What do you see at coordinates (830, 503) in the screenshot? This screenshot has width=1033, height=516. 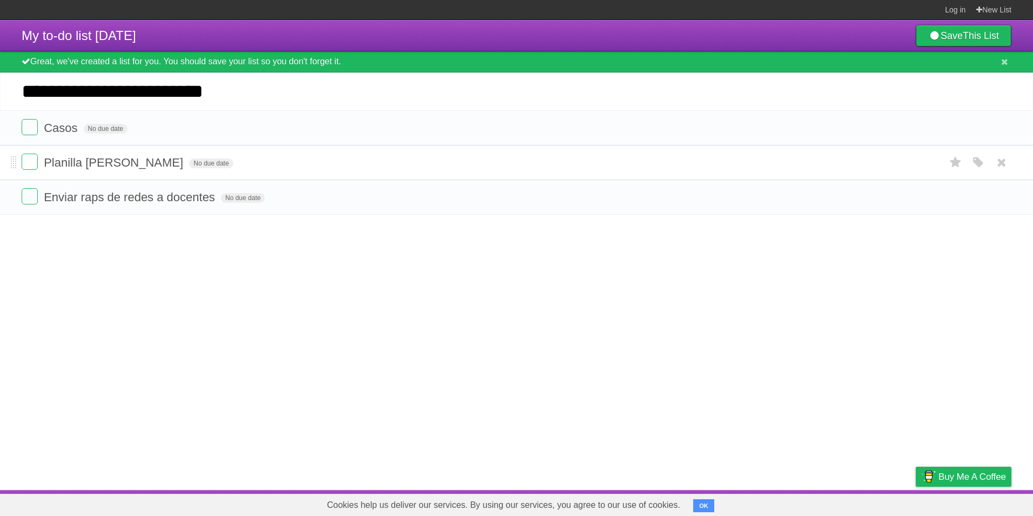 I see `a: Developers` at bounding box center [830, 503].